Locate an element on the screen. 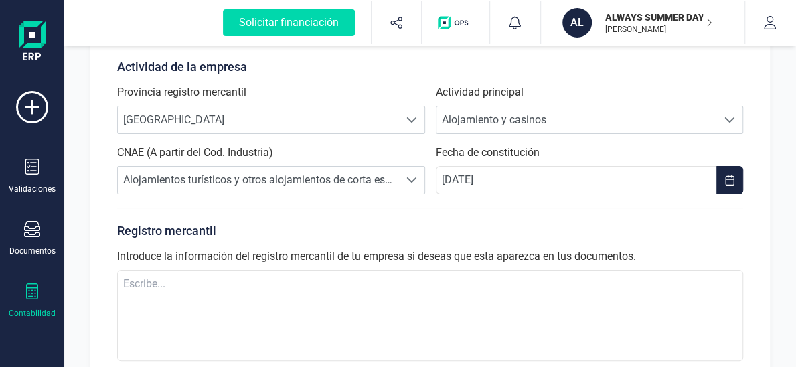 The width and height of the screenshot is (796, 367). input: dd/mm/aaaa is located at coordinates (576, 180).